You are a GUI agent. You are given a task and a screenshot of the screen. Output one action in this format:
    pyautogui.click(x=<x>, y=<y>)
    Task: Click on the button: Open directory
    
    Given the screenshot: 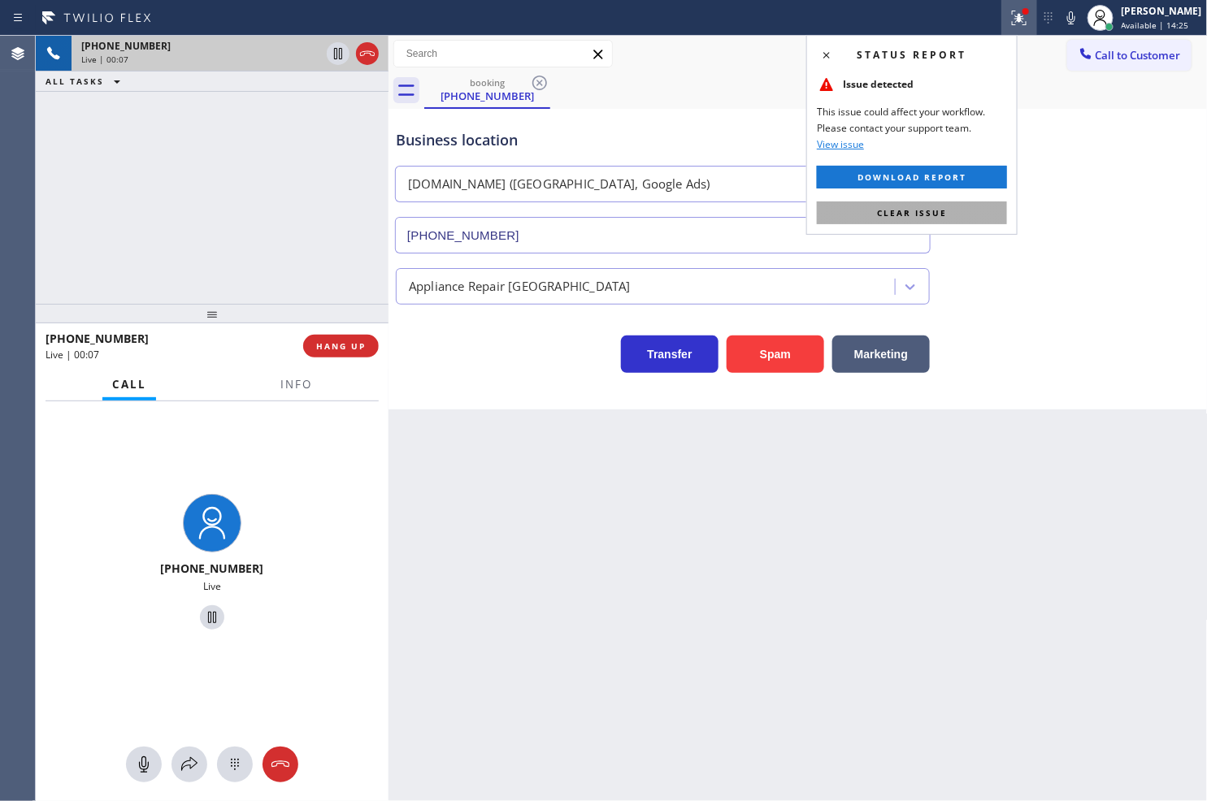 What is the action you would take?
    pyautogui.click(x=189, y=765)
    